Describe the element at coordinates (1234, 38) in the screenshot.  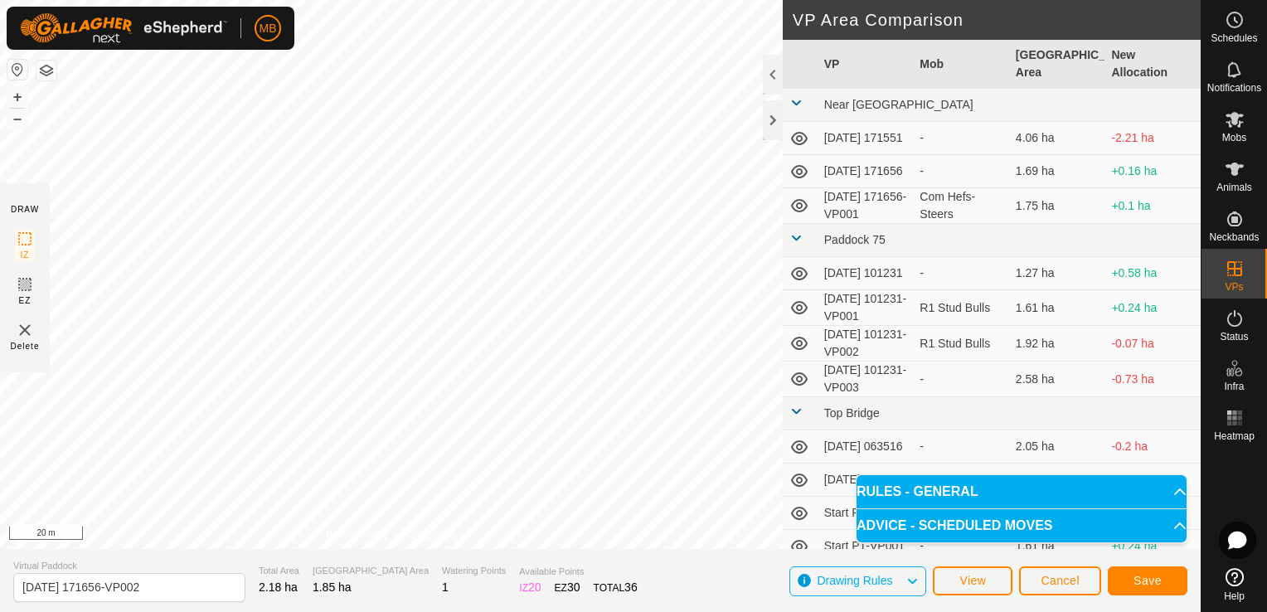
I see `span: Schedules` at that location.